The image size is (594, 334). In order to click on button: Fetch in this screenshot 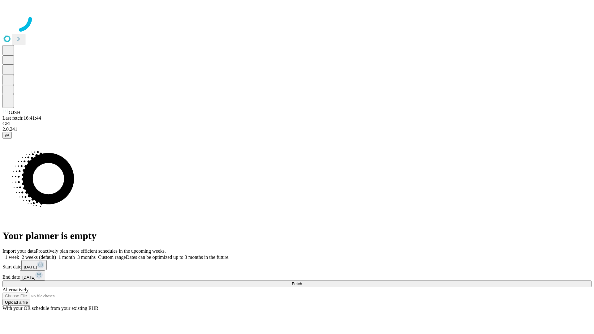, I will do `click(297, 284)`.